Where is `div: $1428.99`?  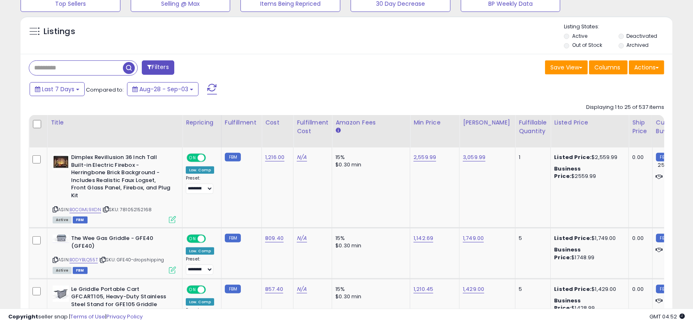
div: $1428.99 is located at coordinates (588, 304).